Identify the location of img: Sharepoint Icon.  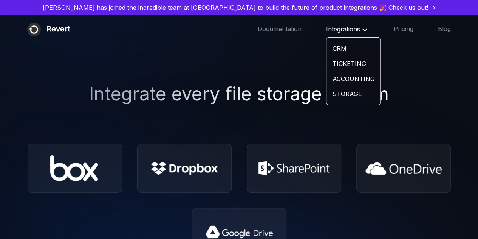
(294, 168).